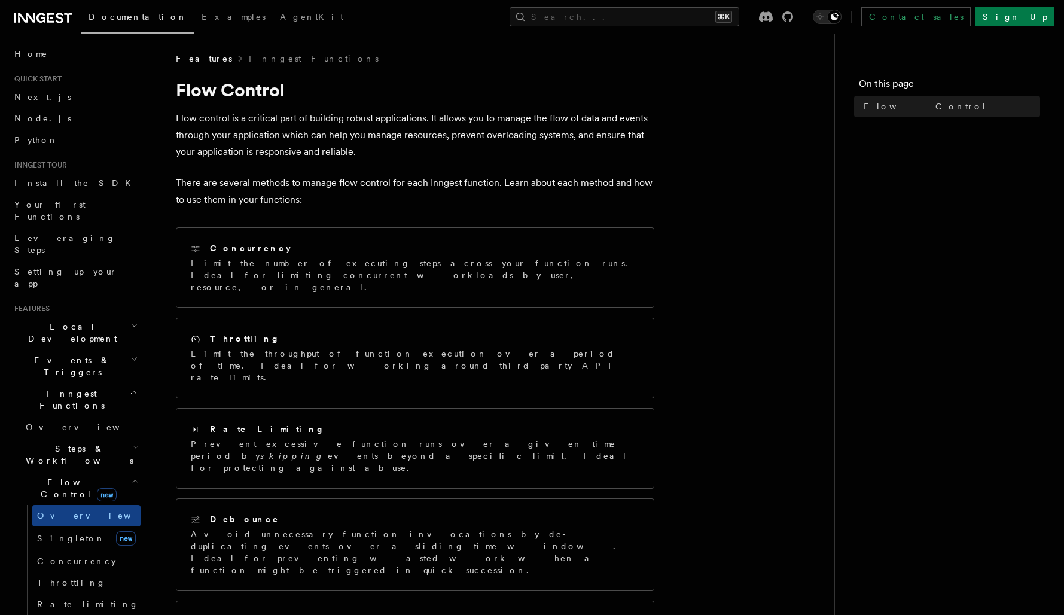  What do you see at coordinates (415, 366) in the screenshot?
I see `p: Limit the throughput of function execution over a period of time. Ideal for working around third-...` at bounding box center [415, 366].